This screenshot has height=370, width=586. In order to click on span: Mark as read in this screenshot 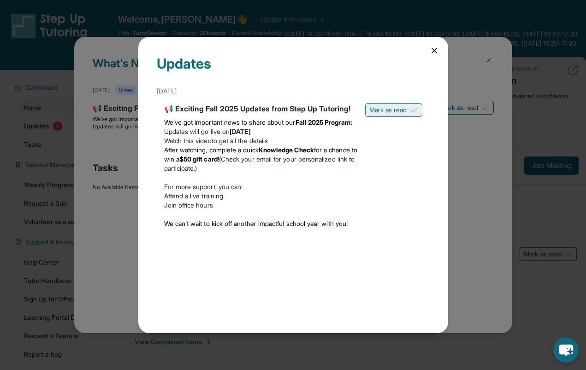, I will do `click(388, 110)`.